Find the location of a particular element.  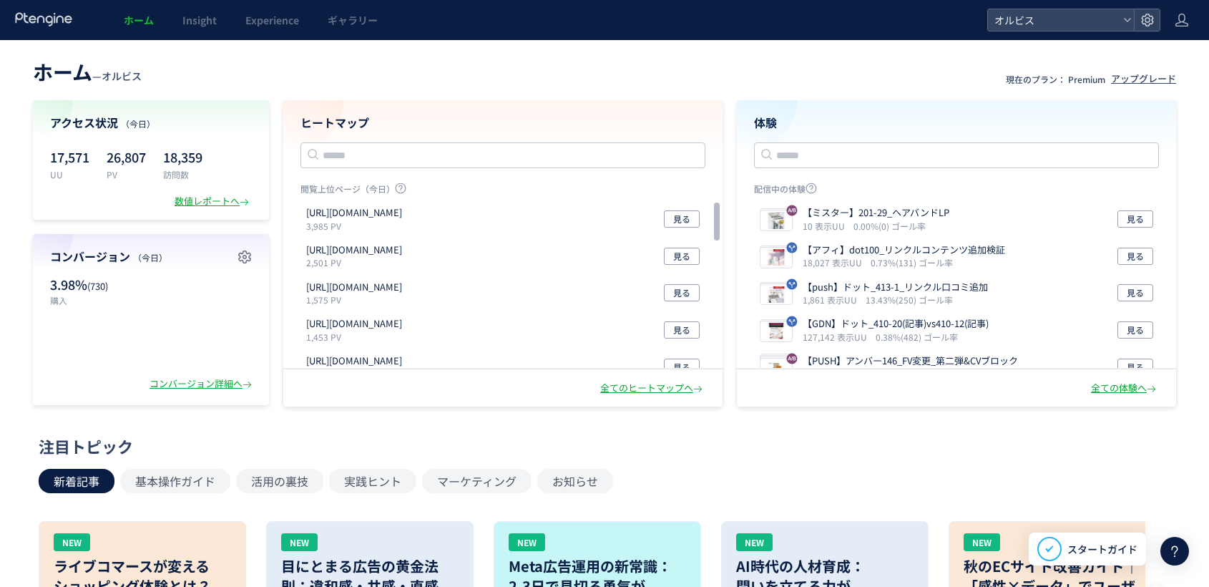

h4: ヒートマップ is located at coordinates (503, 122).